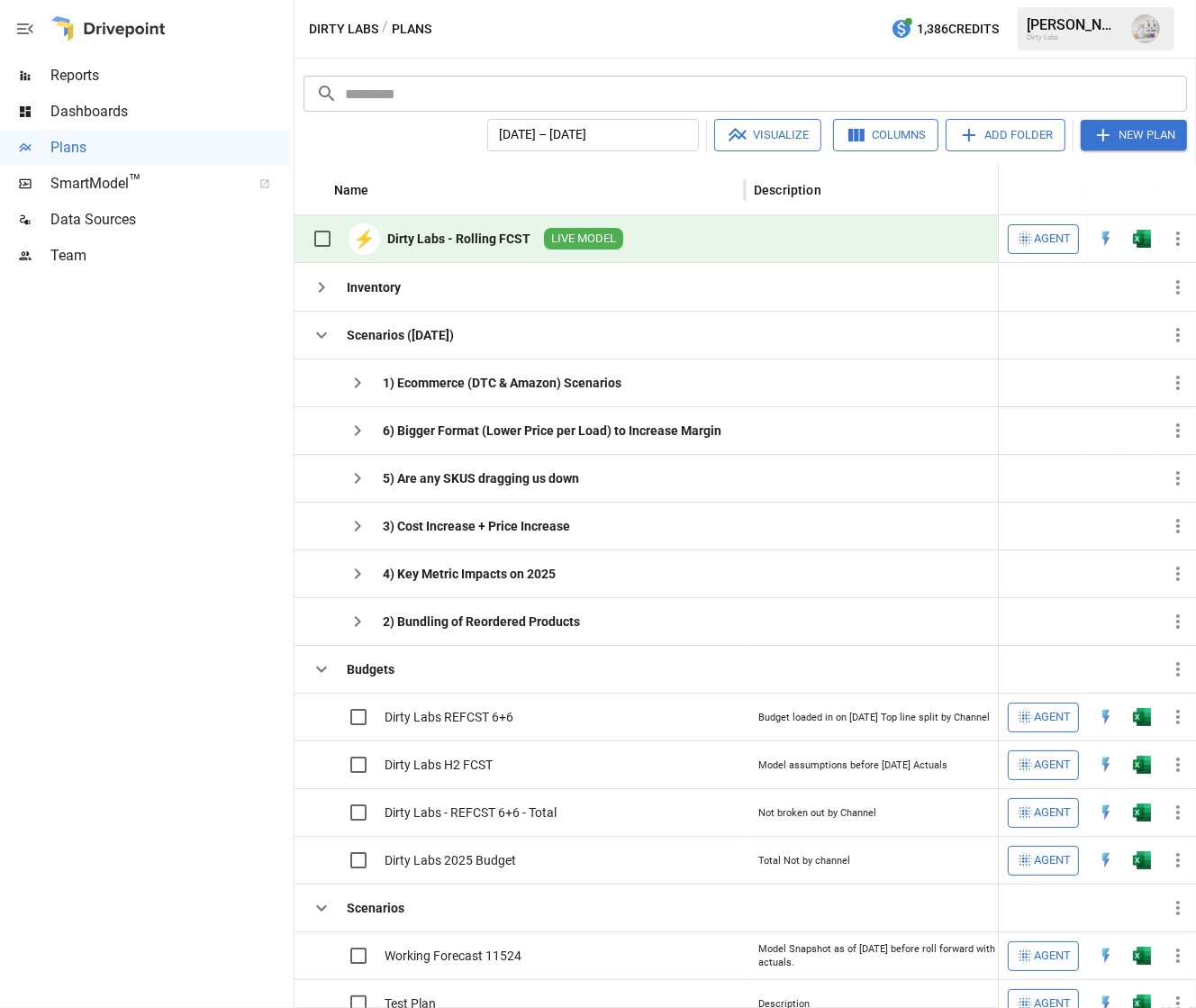  What do you see at coordinates (170, 112) in the screenshot?
I see `span: Dashboards` at bounding box center [170, 112].